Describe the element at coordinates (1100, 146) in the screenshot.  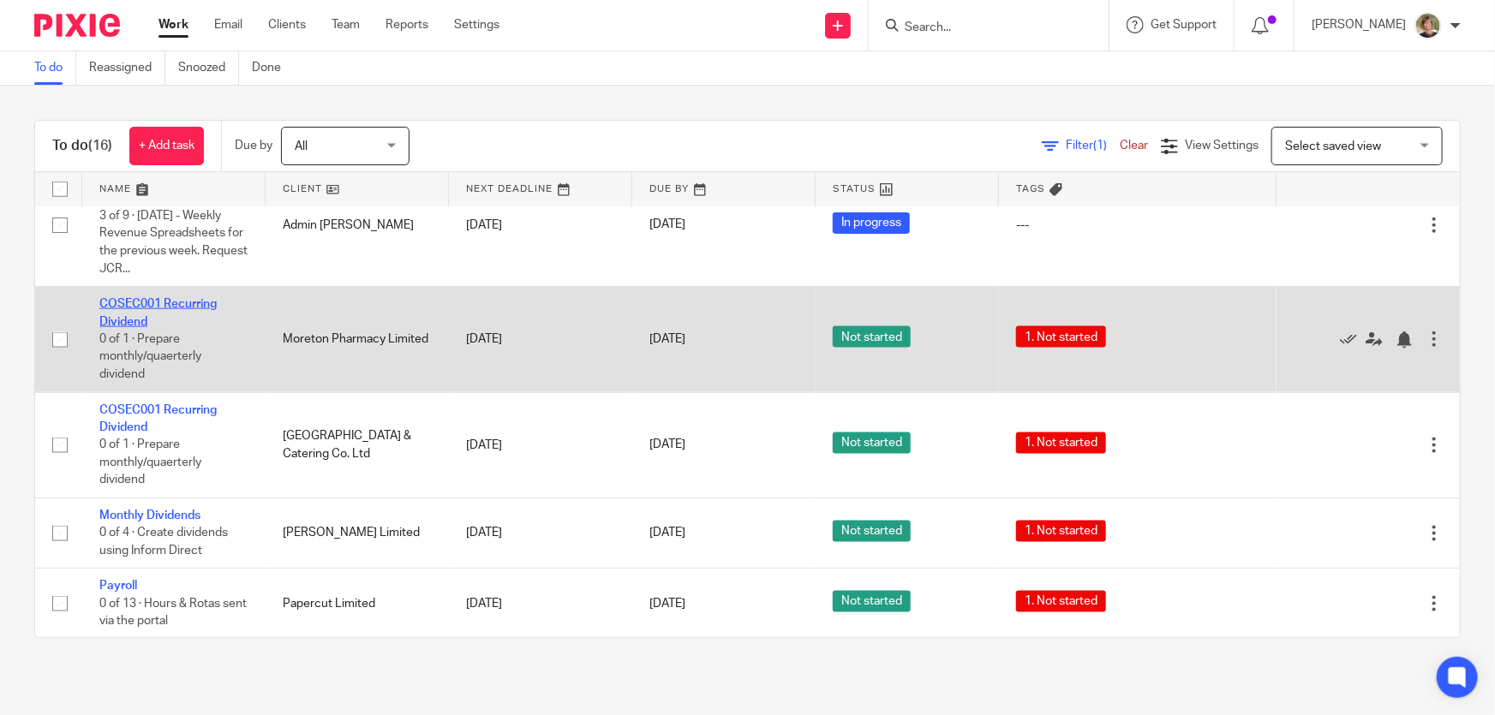
I see `span: (1)` at that location.